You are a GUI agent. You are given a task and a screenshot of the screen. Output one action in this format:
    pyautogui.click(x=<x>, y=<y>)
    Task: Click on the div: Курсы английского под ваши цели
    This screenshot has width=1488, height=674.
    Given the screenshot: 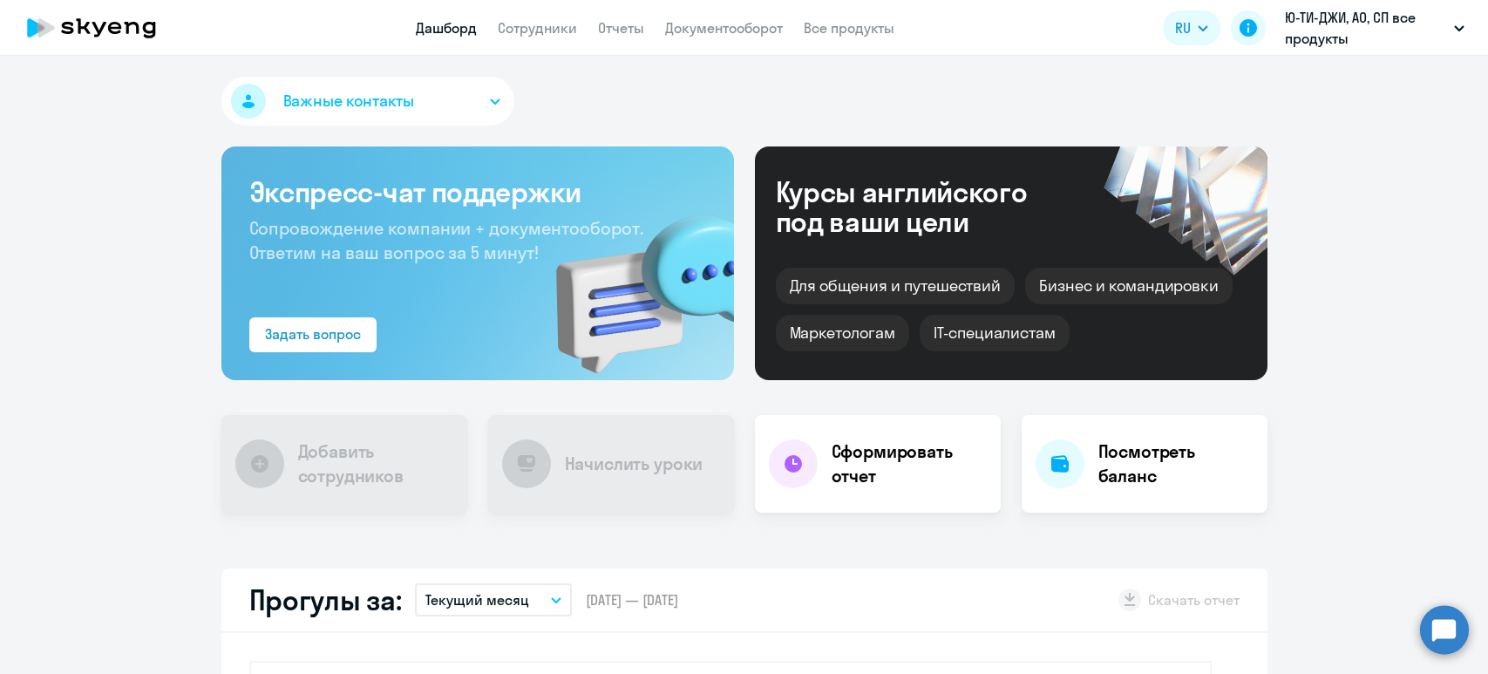 What is the action you would take?
    pyautogui.click(x=925, y=207)
    